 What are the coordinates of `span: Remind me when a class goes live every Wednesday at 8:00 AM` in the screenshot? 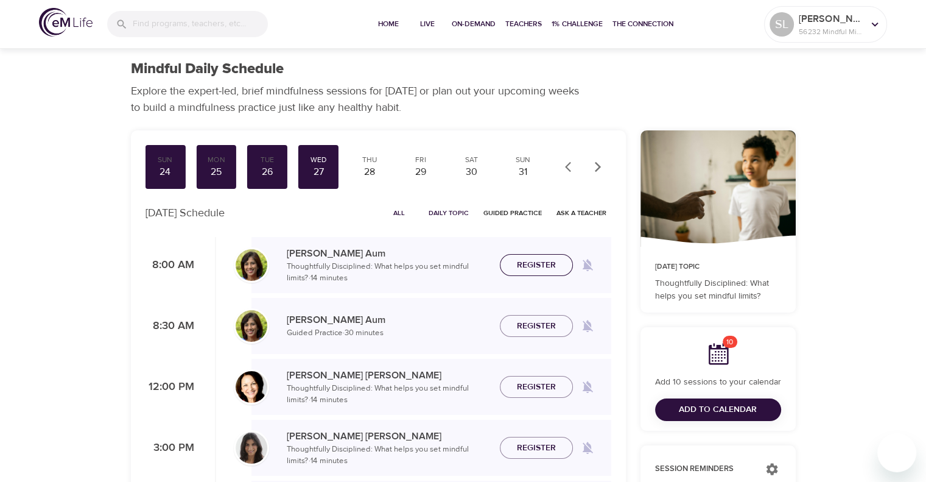 It's located at (588, 265).